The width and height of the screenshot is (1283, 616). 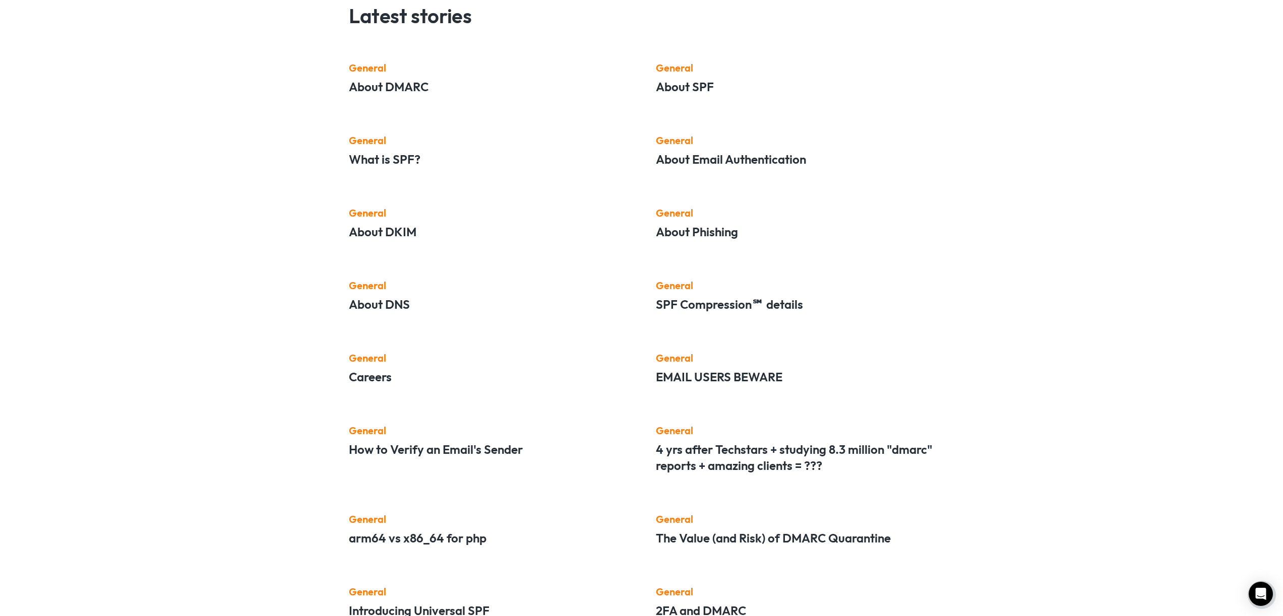 I want to click on a: GeneralAbout DKIM, so click(x=488, y=221).